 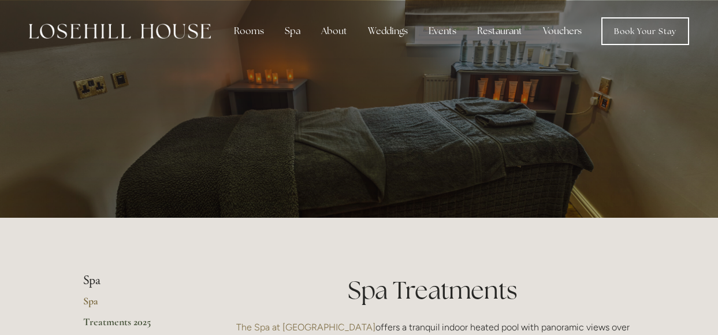 What do you see at coordinates (120, 31) in the screenshot?
I see `img: Losehill House` at bounding box center [120, 31].